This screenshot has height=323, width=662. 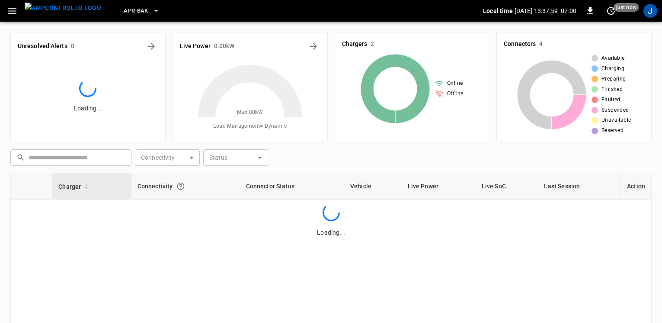 What do you see at coordinates (616, 110) in the screenshot?
I see `span: Suspended` at bounding box center [616, 110].